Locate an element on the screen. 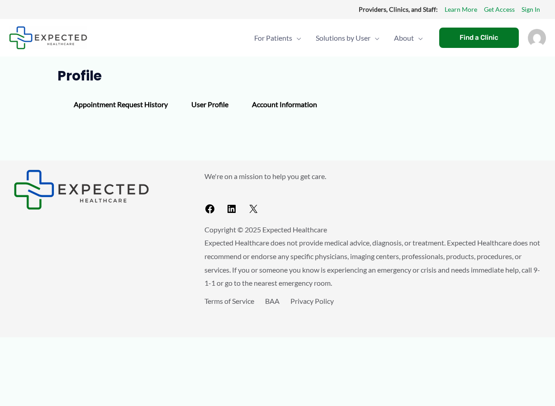 This screenshot has width=555, height=406. nav: Primary Site Navigation is located at coordinates (338, 38).